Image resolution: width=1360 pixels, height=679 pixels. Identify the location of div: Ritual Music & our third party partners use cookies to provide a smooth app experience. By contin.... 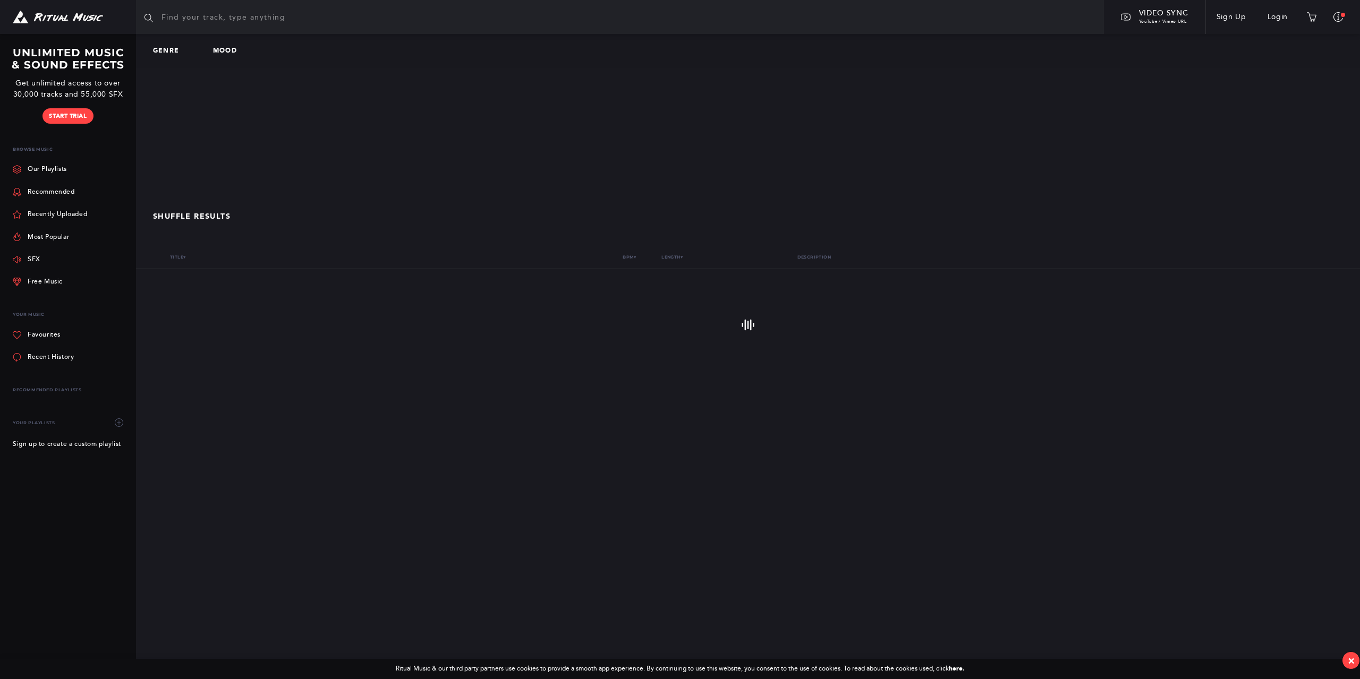
(680, 669).